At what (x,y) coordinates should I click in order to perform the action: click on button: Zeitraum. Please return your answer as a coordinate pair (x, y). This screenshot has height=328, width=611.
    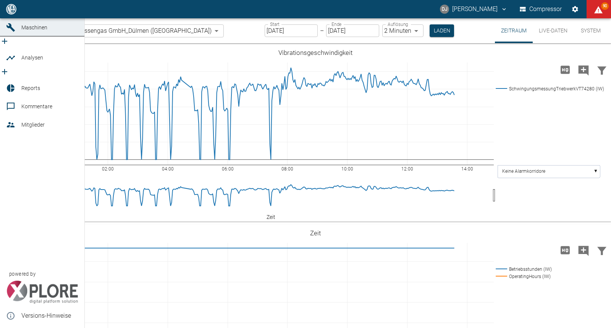
    Looking at the image, I should click on (513, 31).